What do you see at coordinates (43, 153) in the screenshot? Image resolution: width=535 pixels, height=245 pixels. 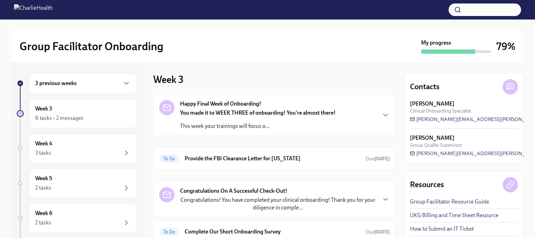 I see `div: 3 tasks` at bounding box center [43, 153].